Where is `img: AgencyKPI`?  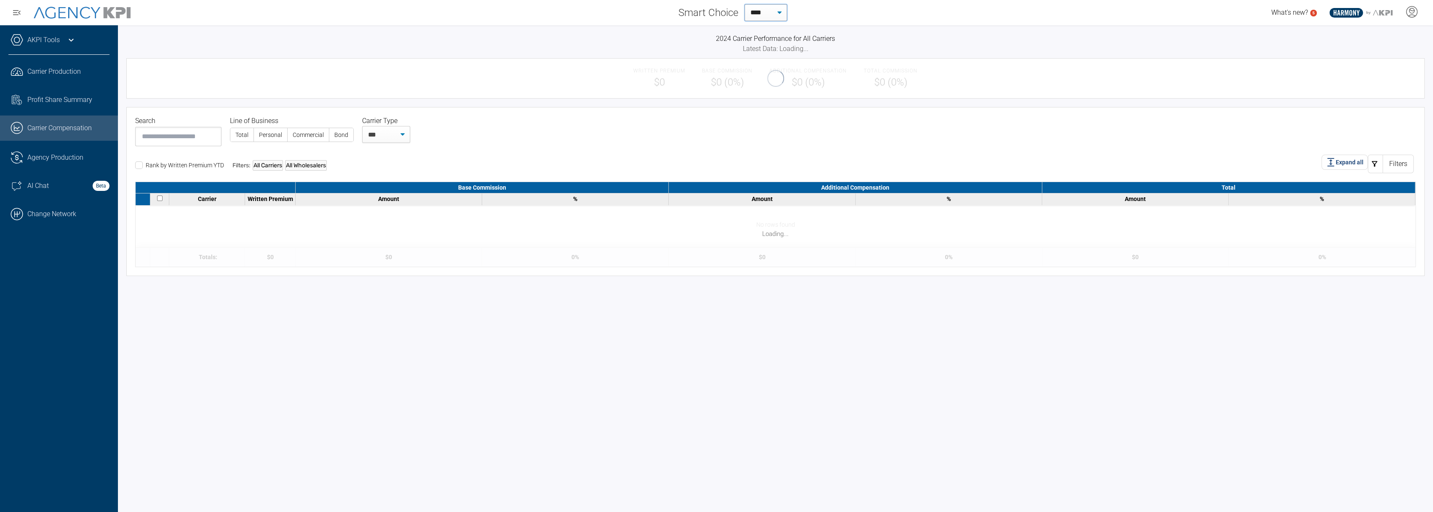 img: AgencyKPI is located at coordinates (82, 13).